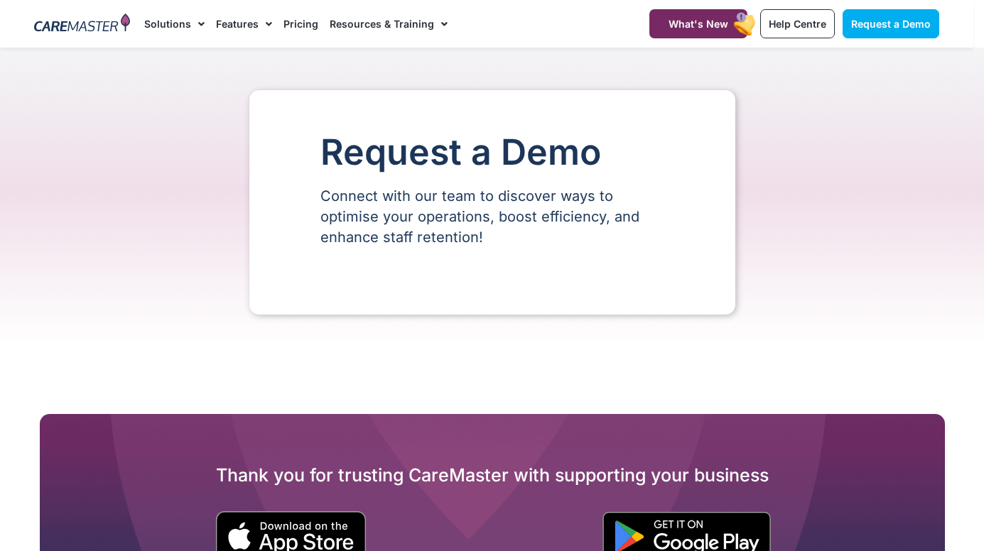 The height and width of the screenshot is (551, 984). Describe the element at coordinates (492, 475) in the screenshot. I see `h2: Thank you for trusting CareMaster with supporting your business` at that location.